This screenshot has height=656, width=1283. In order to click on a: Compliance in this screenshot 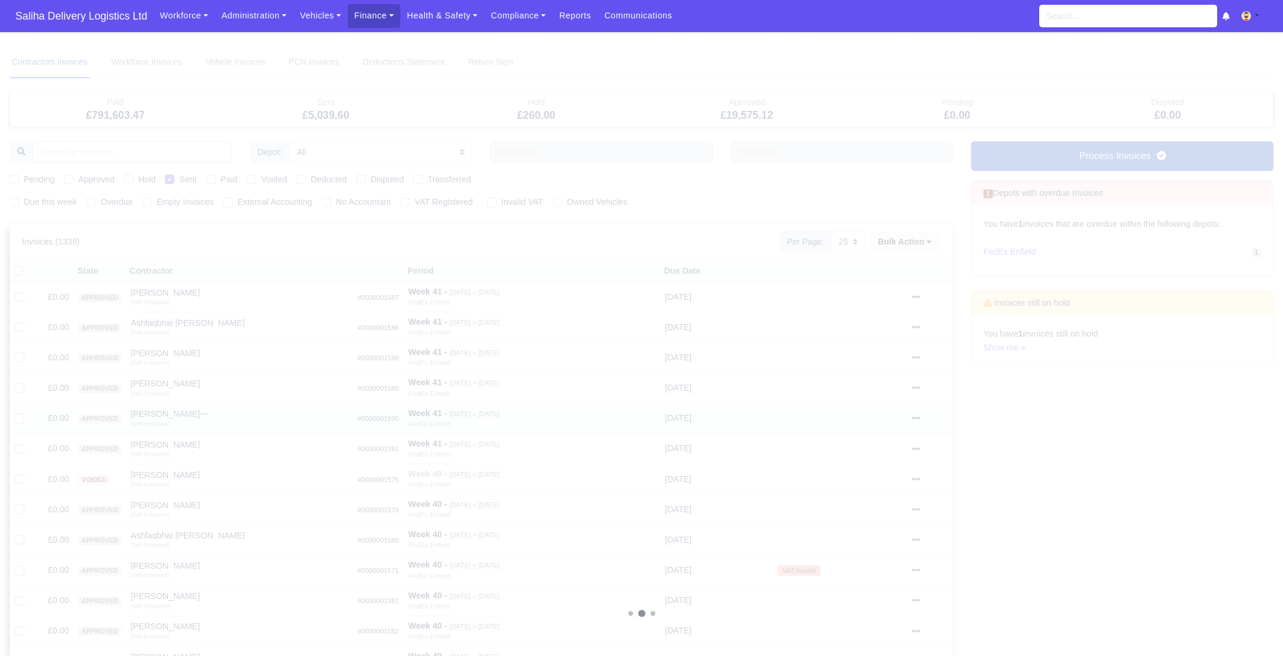, I will do `click(518, 15)`.